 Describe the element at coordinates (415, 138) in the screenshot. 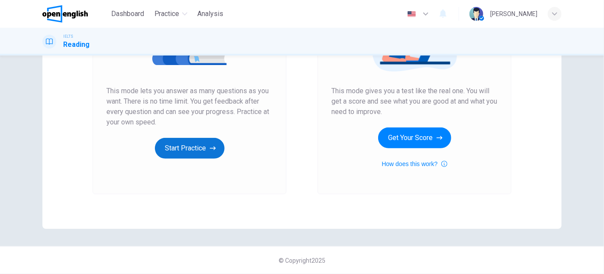

I see `button: Get Your Score` at that location.